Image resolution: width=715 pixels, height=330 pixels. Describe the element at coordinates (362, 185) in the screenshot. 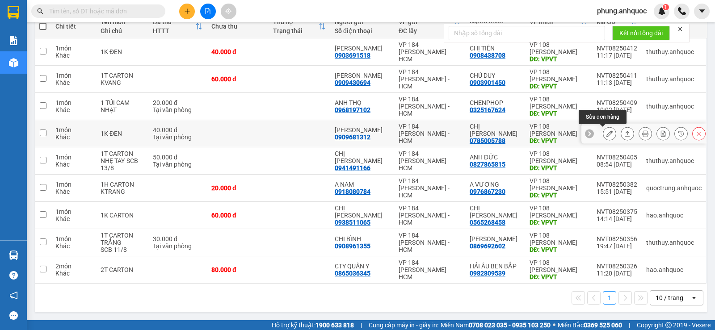

I see `div: A NAM` at that location.